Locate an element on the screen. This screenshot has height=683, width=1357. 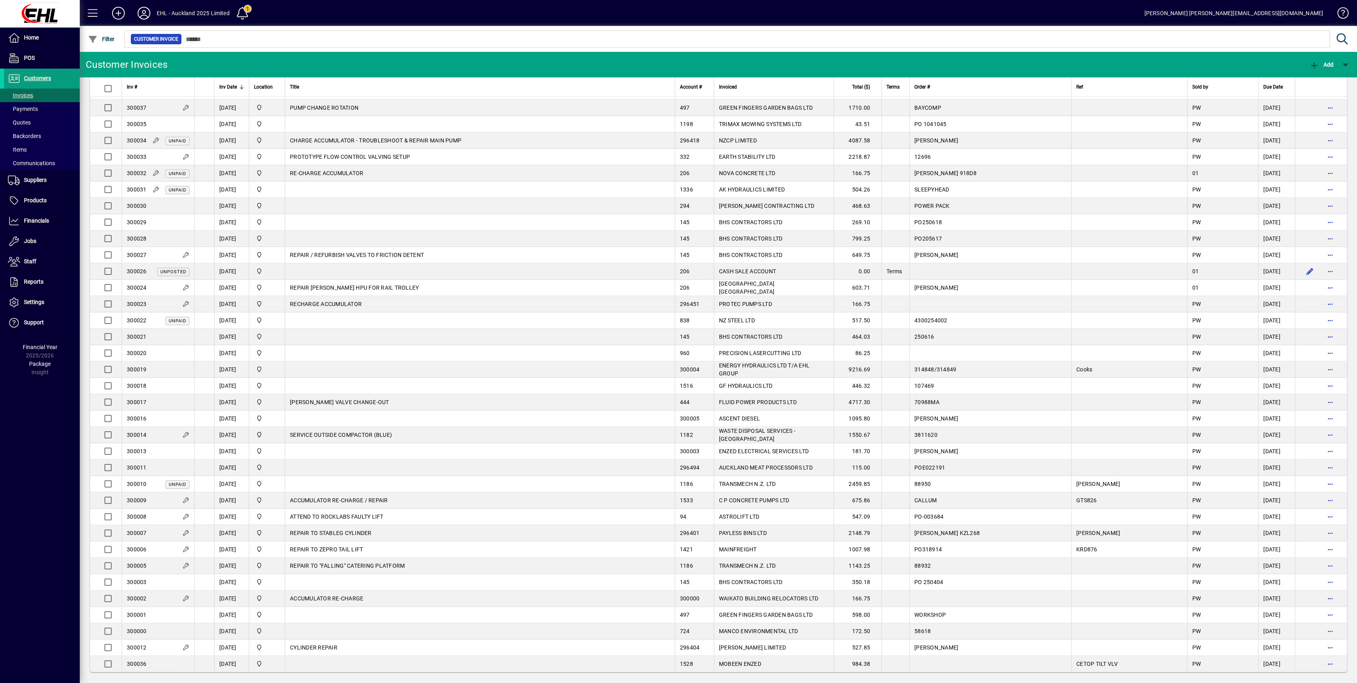
div: Inv Date is located at coordinates (232, 87).